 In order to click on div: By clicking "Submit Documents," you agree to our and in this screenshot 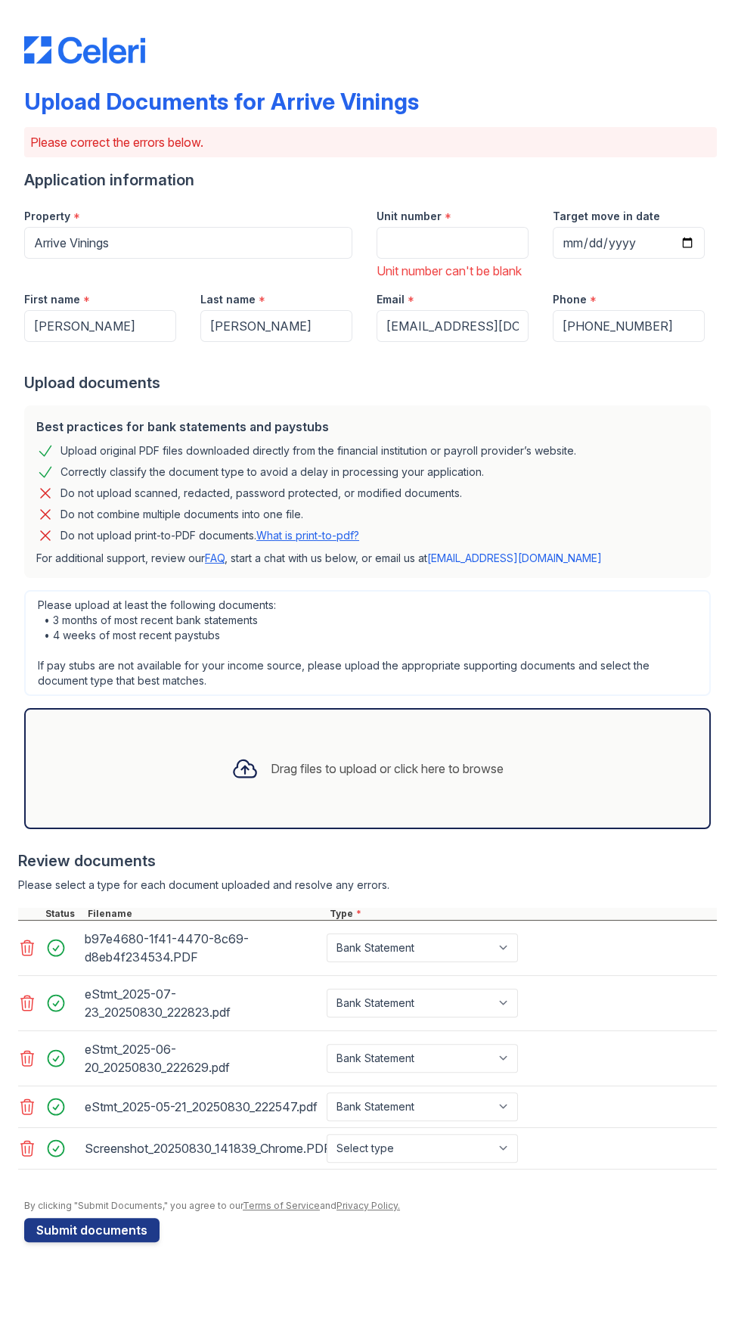, I will do `click(371, 1206)`.